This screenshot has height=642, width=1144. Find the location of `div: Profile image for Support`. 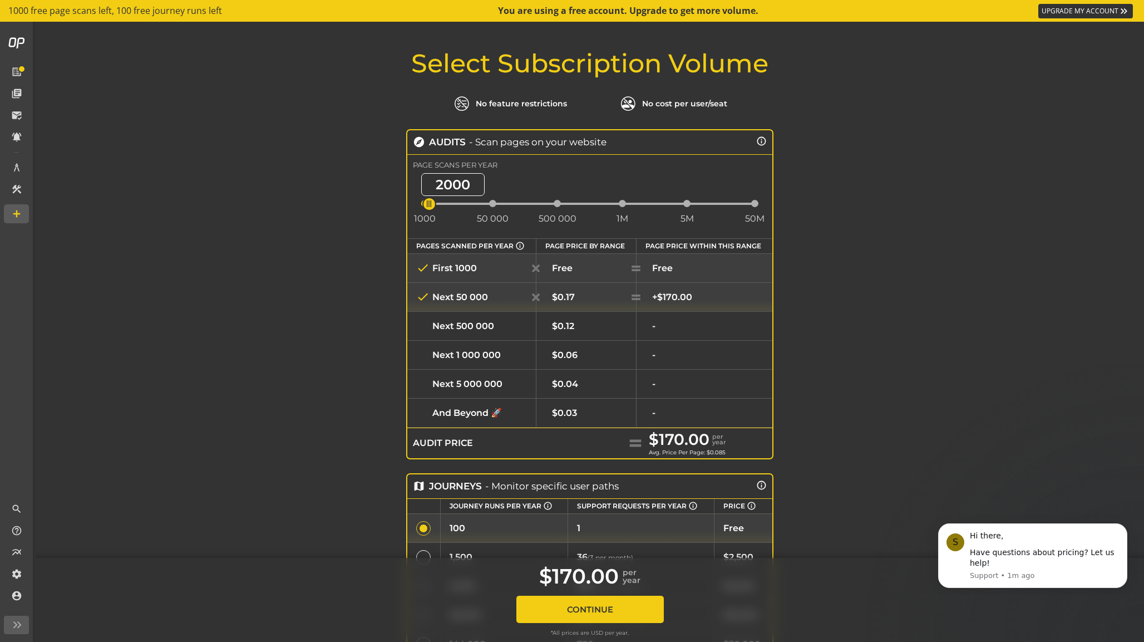

div: Profile image for Support is located at coordinates (34, 28).